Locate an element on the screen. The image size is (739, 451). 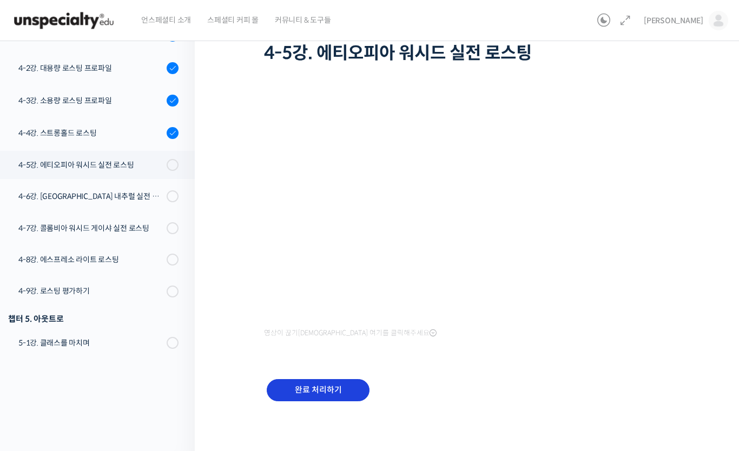
div: 4-8강. 에스프레소 라이트 로스팅 is located at coordinates (91, 260).